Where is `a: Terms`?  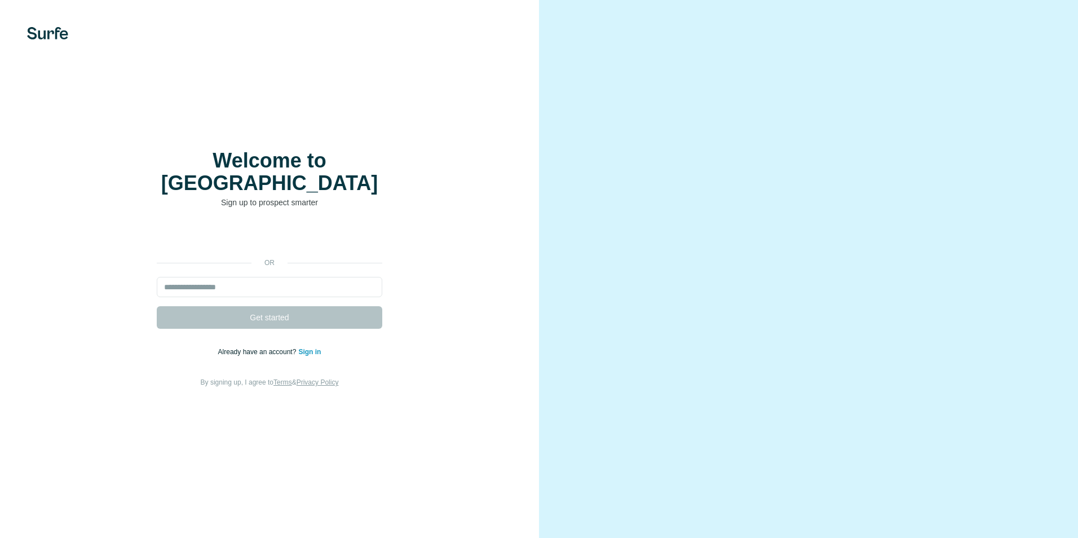
a: Terms is located at coordinates (282, 382).